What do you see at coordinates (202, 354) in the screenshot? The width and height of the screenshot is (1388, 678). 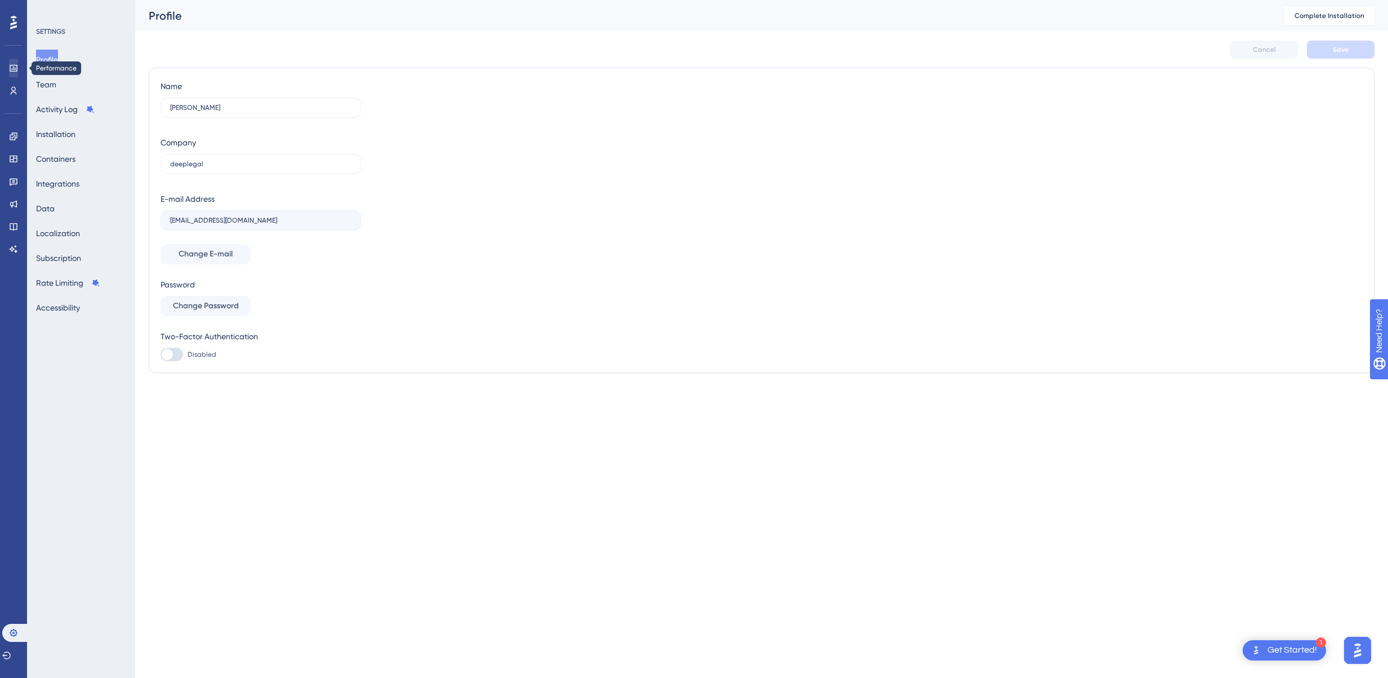 I see `span: Disabled` at bounding box center [202, 354].